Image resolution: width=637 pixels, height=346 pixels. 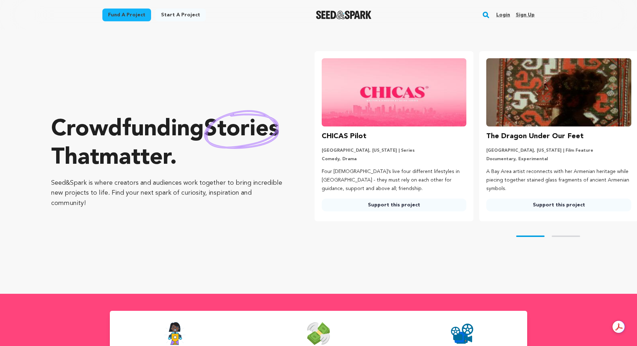 I want to click on a: Start a project, so click(x=181, y=15).